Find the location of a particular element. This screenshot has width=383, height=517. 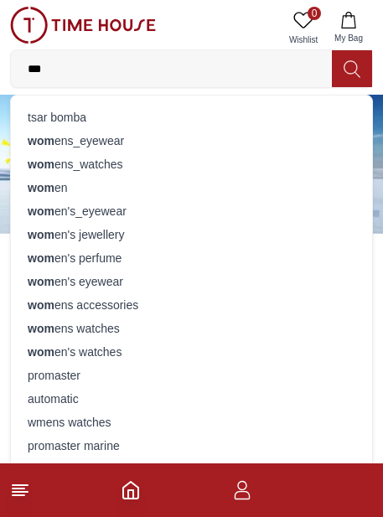

span: Wishlist is located at coordinates (304, 39).